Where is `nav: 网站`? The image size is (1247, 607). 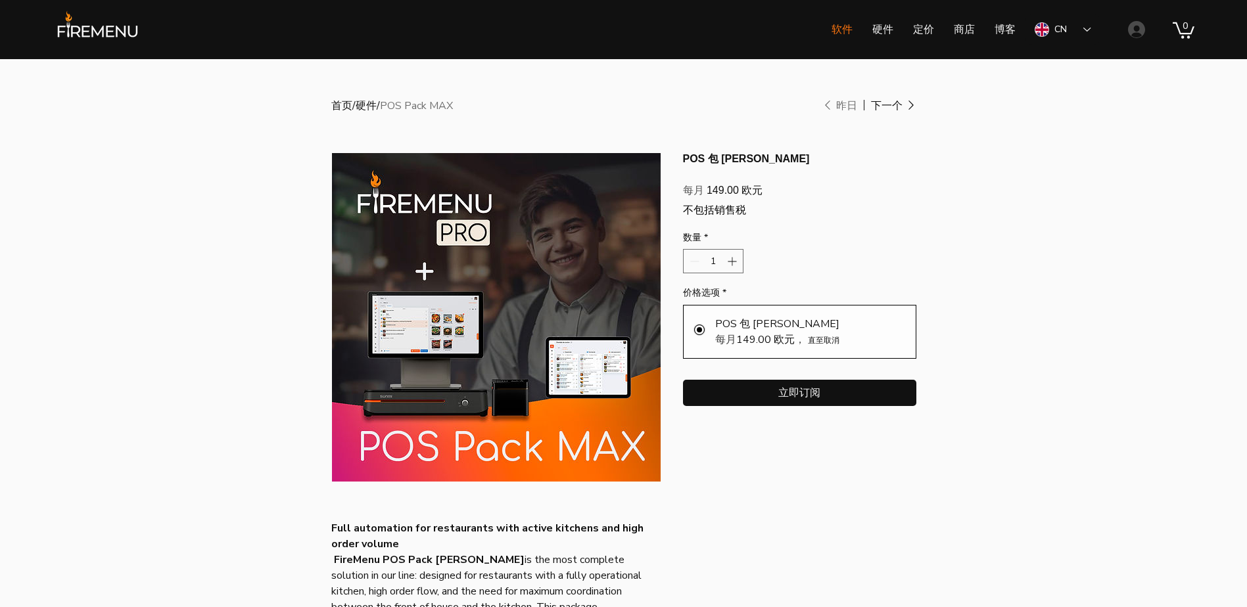
nav: 网站 is located at coordinates (839, 30).